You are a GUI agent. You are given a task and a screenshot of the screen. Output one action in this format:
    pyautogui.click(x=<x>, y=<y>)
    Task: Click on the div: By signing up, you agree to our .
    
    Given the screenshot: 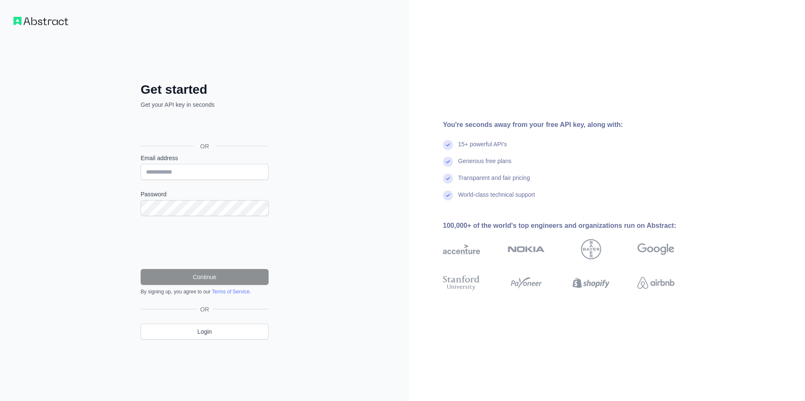 What is the action you would take?
    pyautogui.click(x=204, y=292)
    